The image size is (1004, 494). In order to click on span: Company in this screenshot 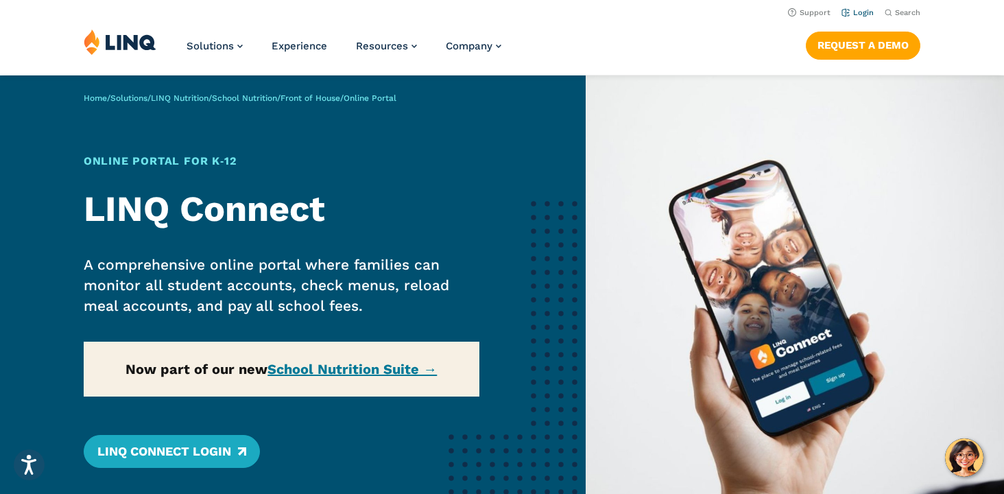, I will do `click(469, 46)`.